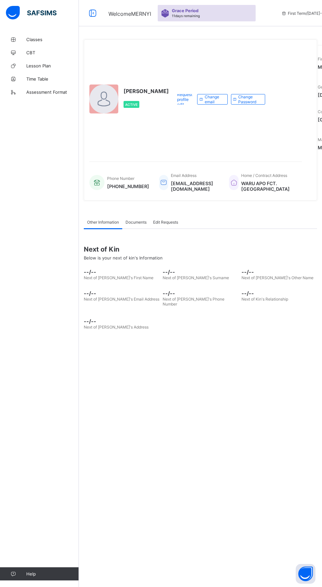 The width and height of the screenshot is (322, 587). Describe the element at coordinates (31, 13) in the screenshot. I see `img: safsims` at that location.